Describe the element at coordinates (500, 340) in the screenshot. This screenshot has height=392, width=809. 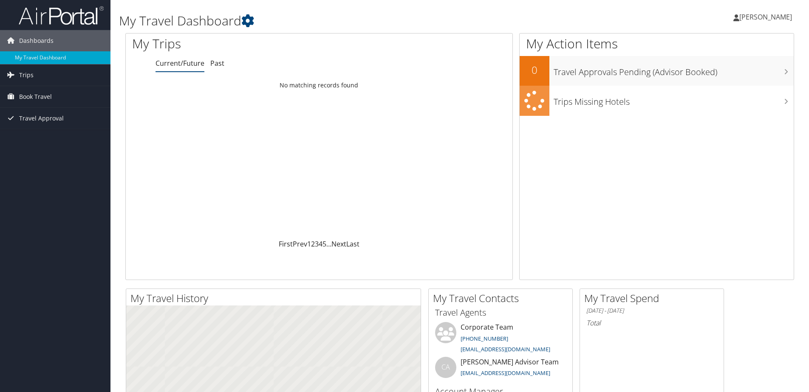
I see `li: Corporate Team` at that location.